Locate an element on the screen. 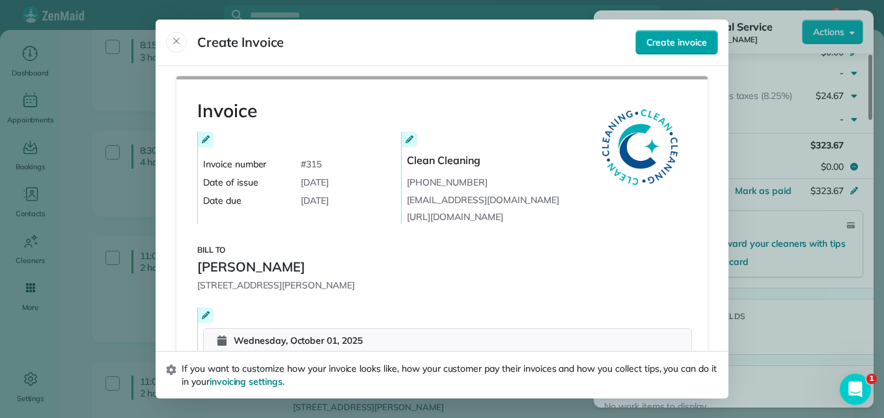 The image size is (884, 418). button: Create invoice is located at coordinates (676, 42).